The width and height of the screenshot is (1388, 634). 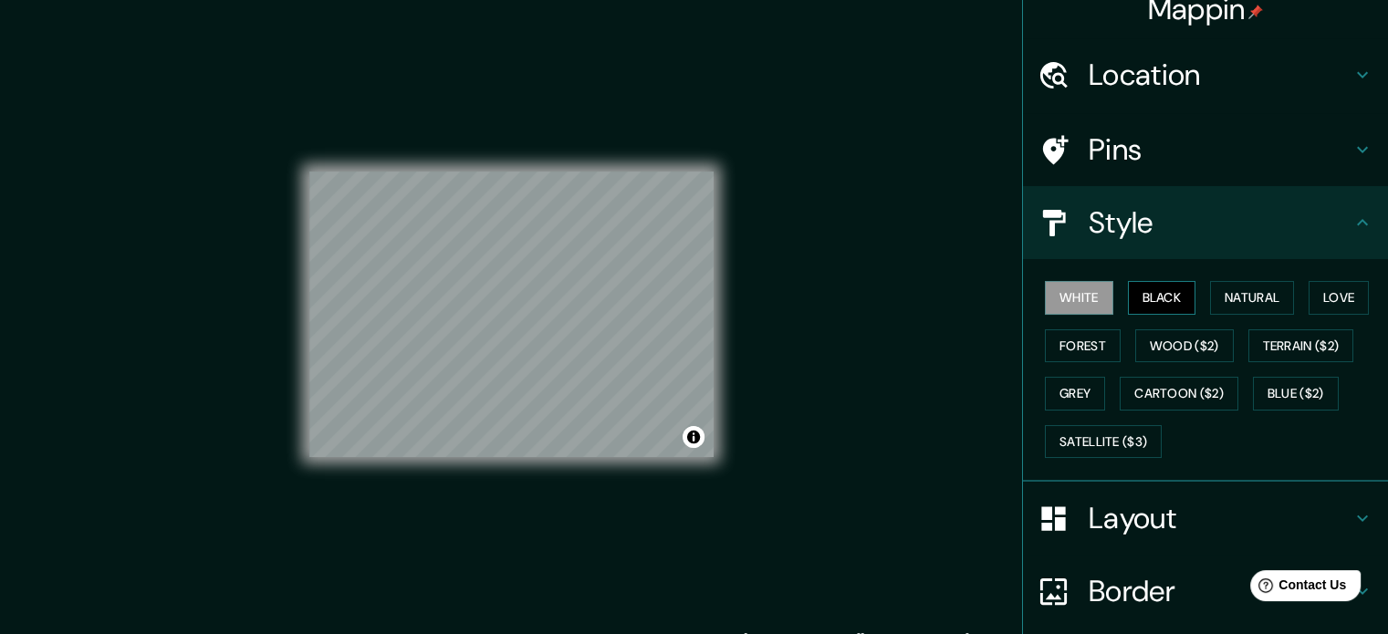 What do you see at coordinates (1205, 591) in the screenshot?
I see `div: Border` at bounding box center [1205, 591].